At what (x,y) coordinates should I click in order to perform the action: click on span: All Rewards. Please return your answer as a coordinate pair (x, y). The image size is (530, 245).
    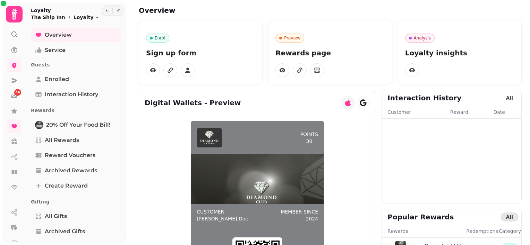
    Looking at the image, I should click on (62, 140).